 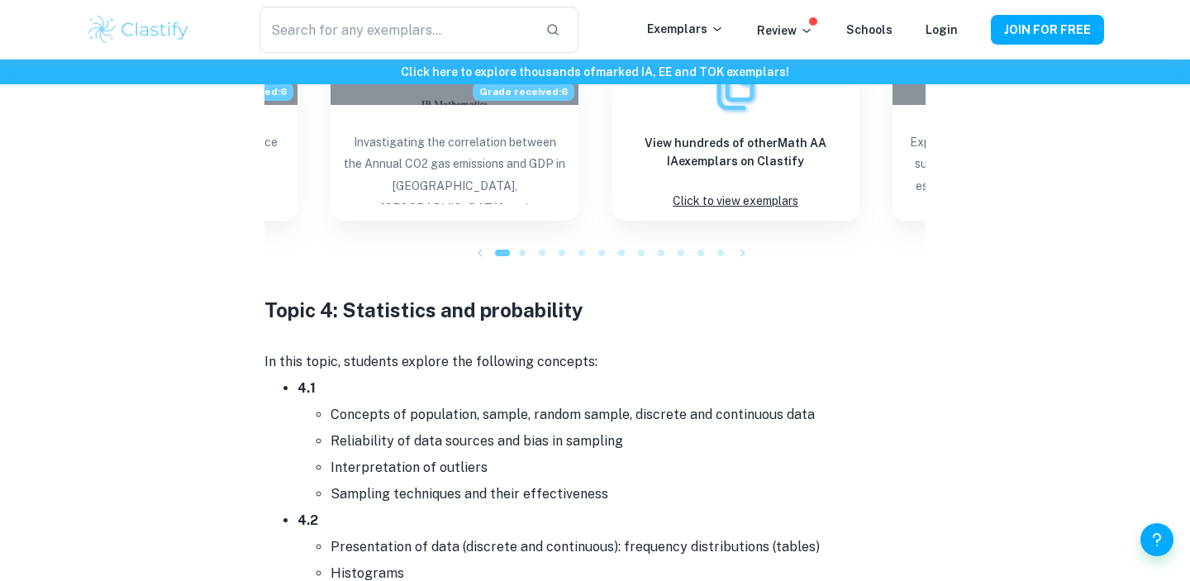 I want to click on button: Help and Feedback, so click(x=1157, y=540).